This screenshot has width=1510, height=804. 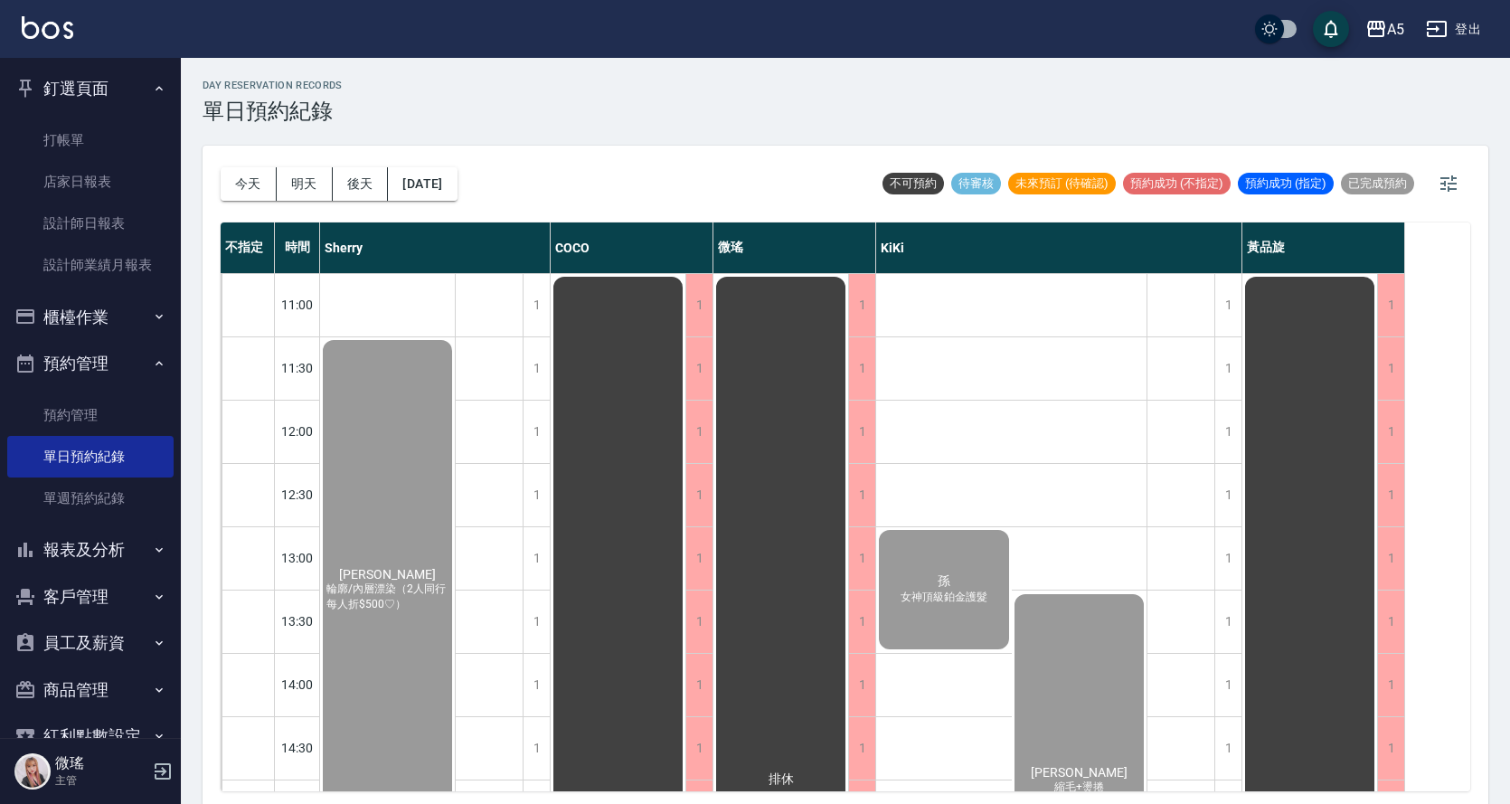 What do you see at coordinates (248, 248) in the screenshot?
I see `div: 不指定` at bounding box center [248, 248].